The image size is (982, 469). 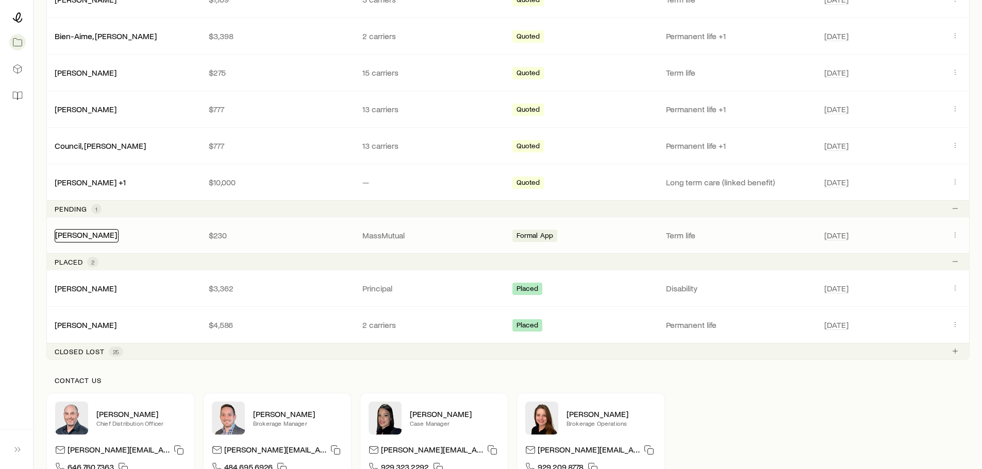 What do you see at coordinates (116, 352) in the screenshot?
I see `span: 25` at bounding box center [116, 352].